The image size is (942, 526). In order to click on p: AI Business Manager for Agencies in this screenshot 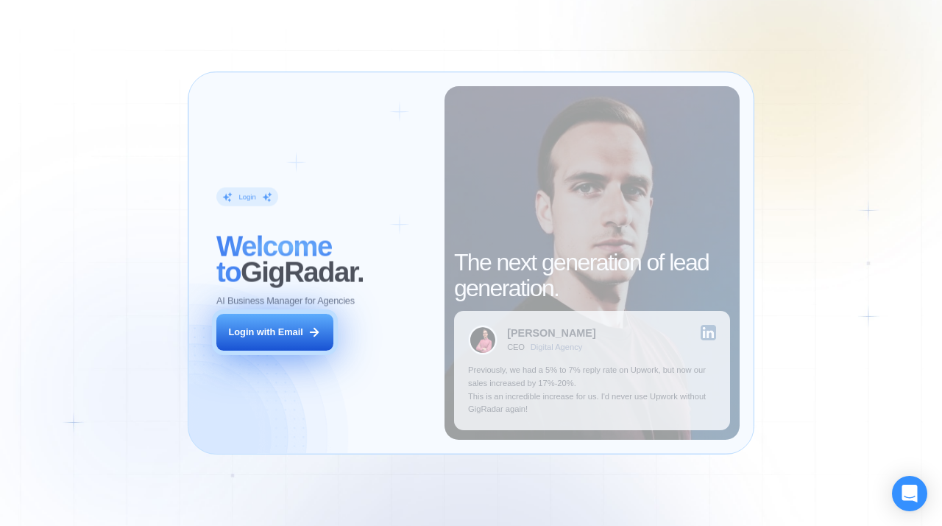, I will do `click(286, 300)`.